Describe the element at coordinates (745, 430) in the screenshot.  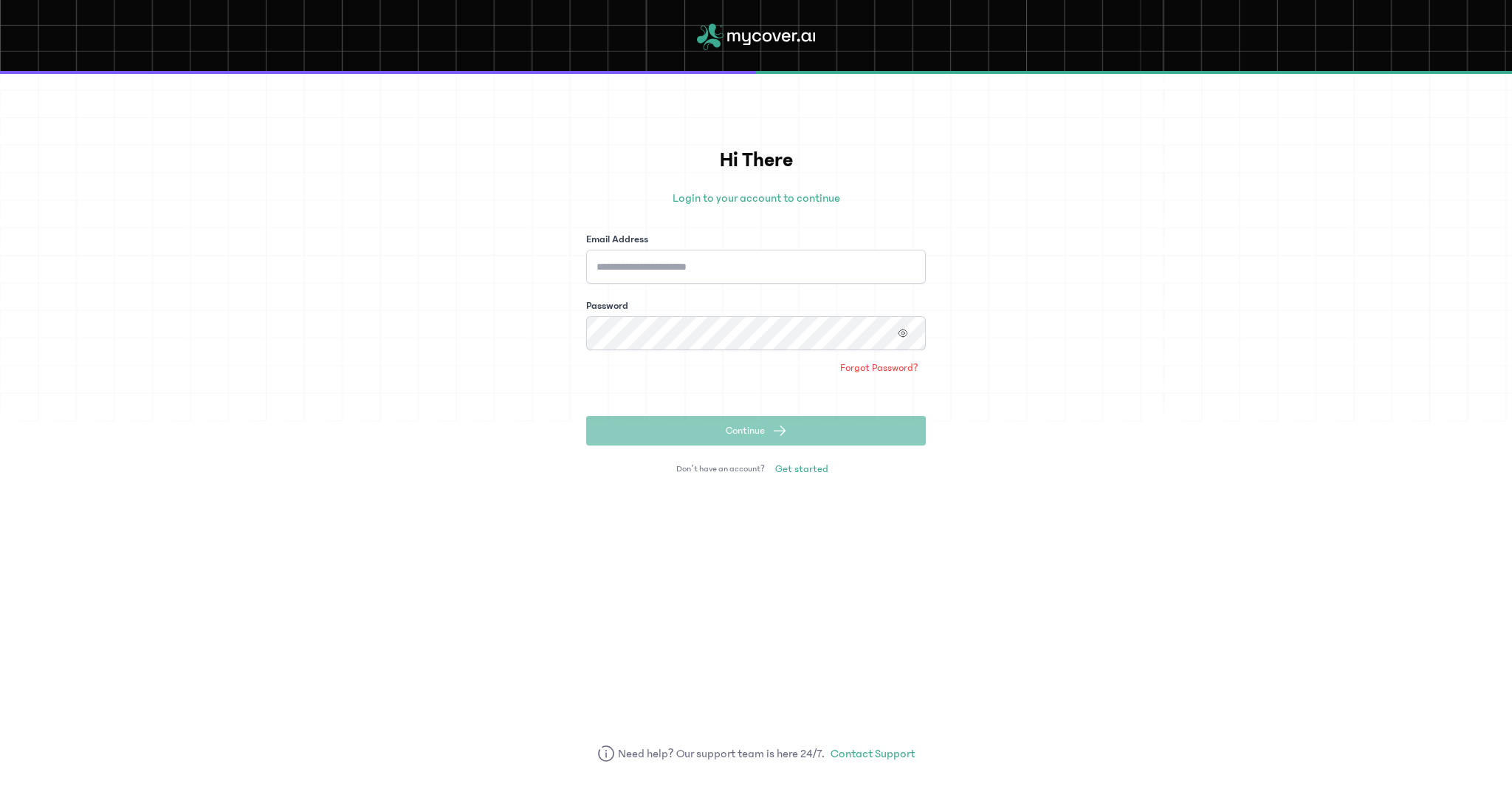
I see `span: Continue` at that location.